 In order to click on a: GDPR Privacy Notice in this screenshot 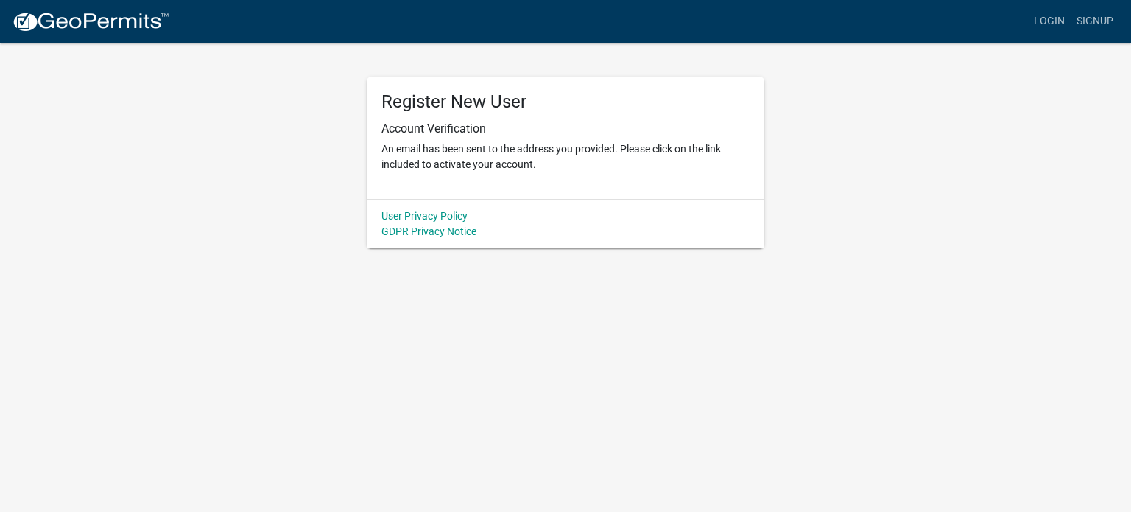, I will do `click(428, 231)`.